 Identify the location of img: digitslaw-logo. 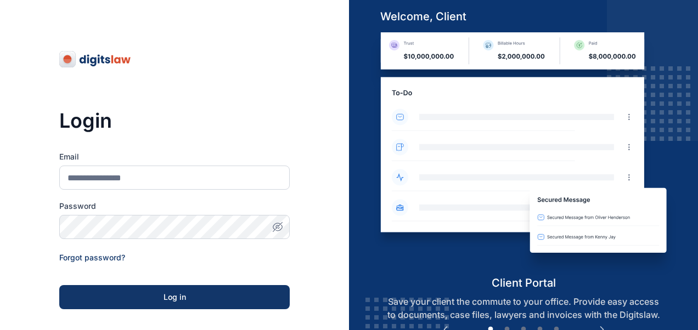
(96, 59).